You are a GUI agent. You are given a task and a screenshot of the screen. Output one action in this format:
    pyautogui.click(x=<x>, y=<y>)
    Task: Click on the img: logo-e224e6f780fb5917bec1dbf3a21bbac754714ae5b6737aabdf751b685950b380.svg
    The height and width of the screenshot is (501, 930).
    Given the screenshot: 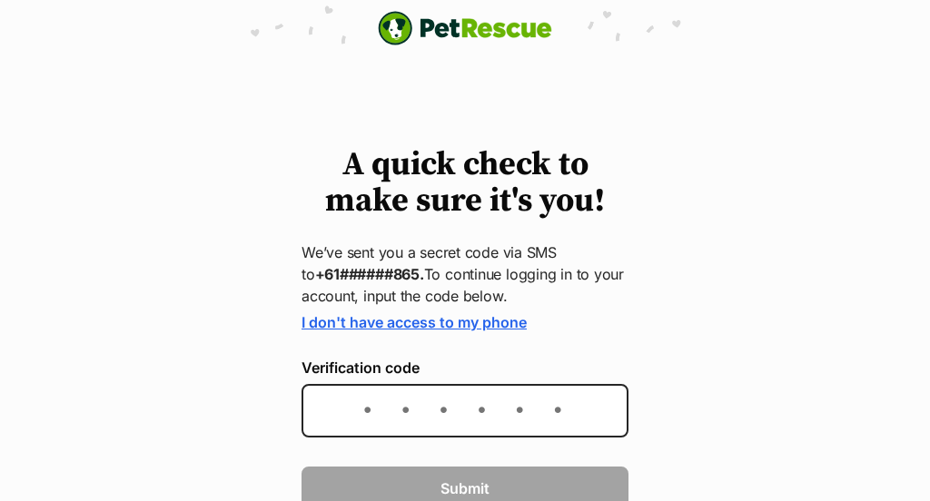 What is the action you would take?
    pyautogui.click(x=465, y=28)
    